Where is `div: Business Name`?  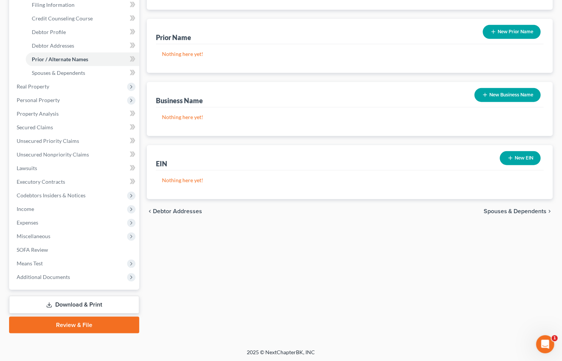
div: Business Name is located at coordinates (179, 101).